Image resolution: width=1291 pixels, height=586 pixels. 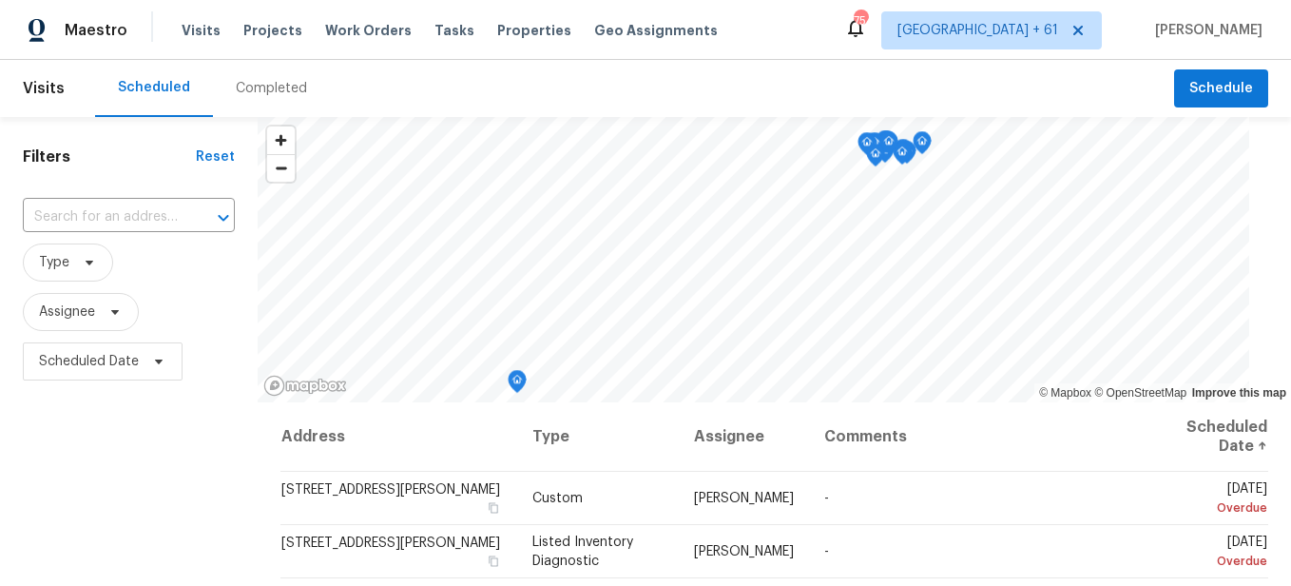 I want to click on span: Listed Inventory Diagnostic, so click(x=583, y=551).